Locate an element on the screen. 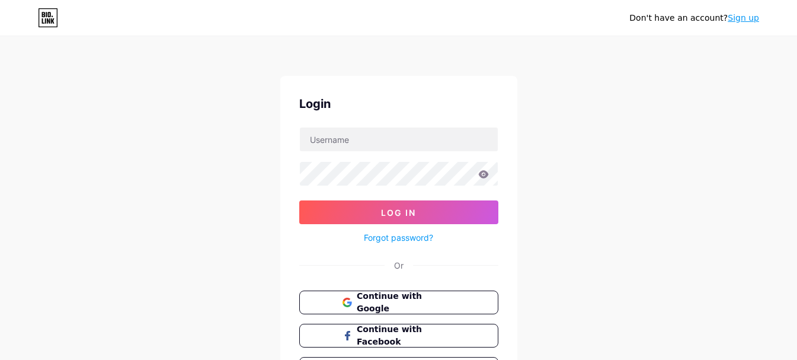 This screenshot has width=797, height=360. a: Continue with Google is located at coordinates (399, 302).